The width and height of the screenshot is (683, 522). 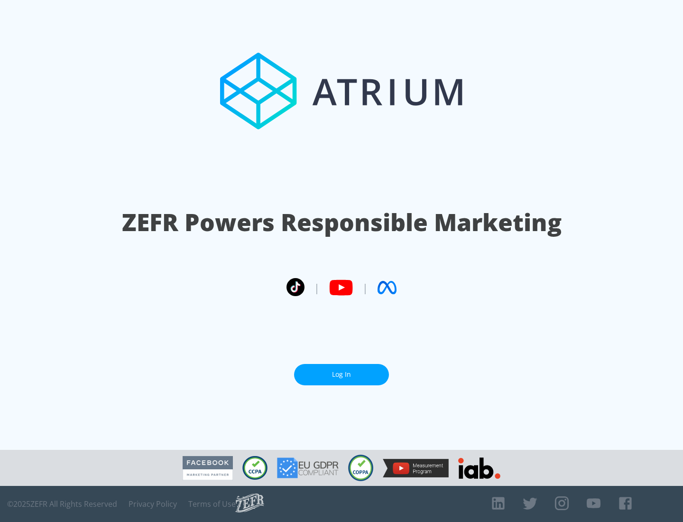 What do you see at coordinates (342, 222) in the screenshot?
I see `h1: ZEFR Powers Responsible Marketing` at bounding box center [342, 222].